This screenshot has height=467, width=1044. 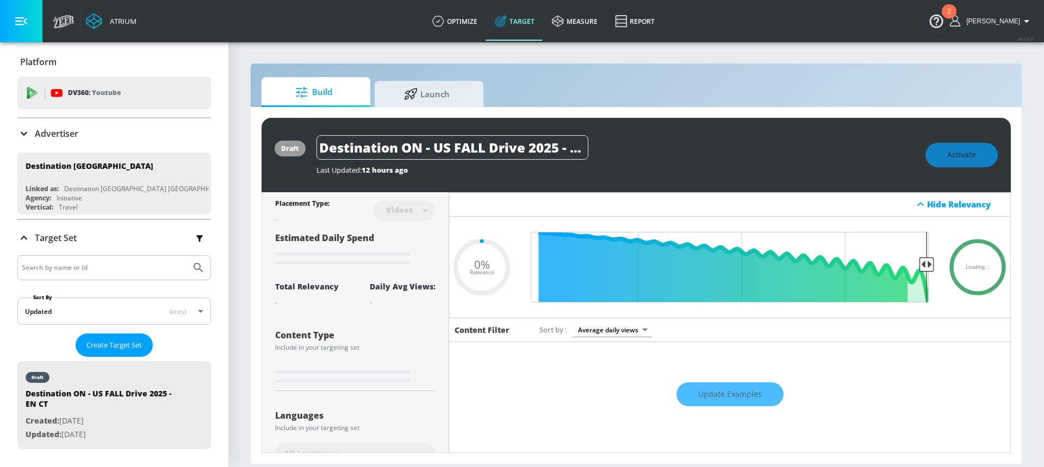 What do you see at coordinates (38, 198) in the screenshot?
I see `div: Agency:` at bounding box center [38, 198].